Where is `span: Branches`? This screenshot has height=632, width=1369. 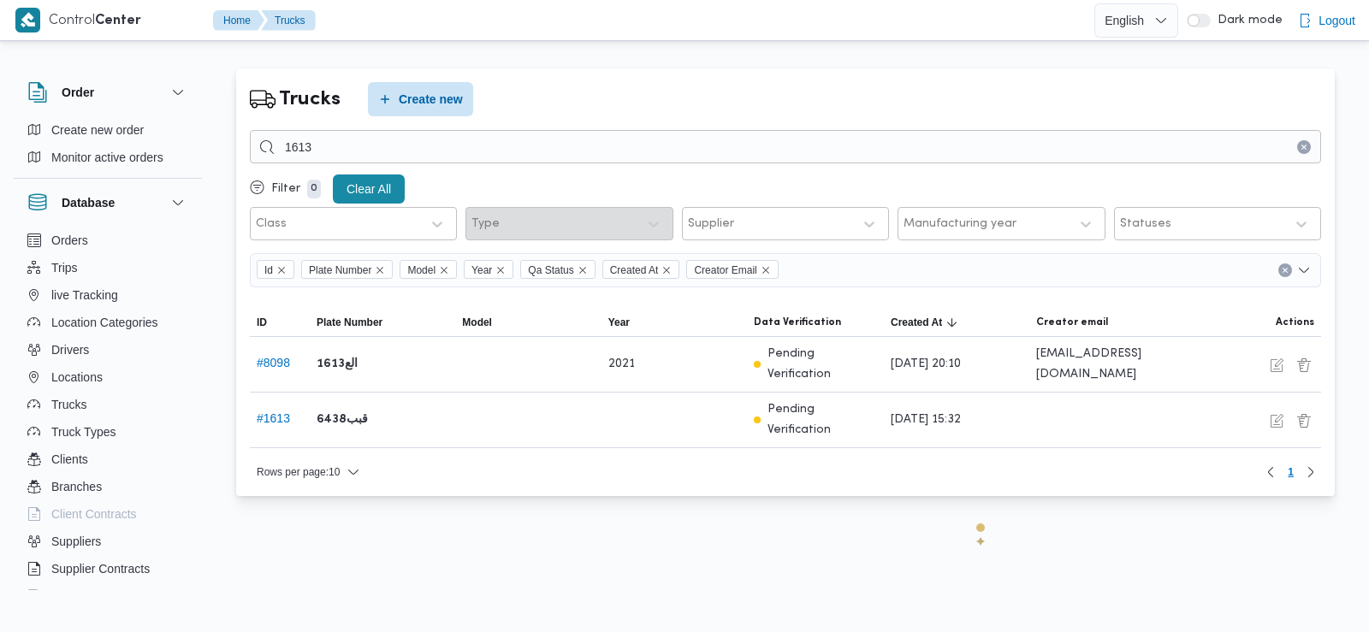
span: Branches is located at coordinates (76, 487).